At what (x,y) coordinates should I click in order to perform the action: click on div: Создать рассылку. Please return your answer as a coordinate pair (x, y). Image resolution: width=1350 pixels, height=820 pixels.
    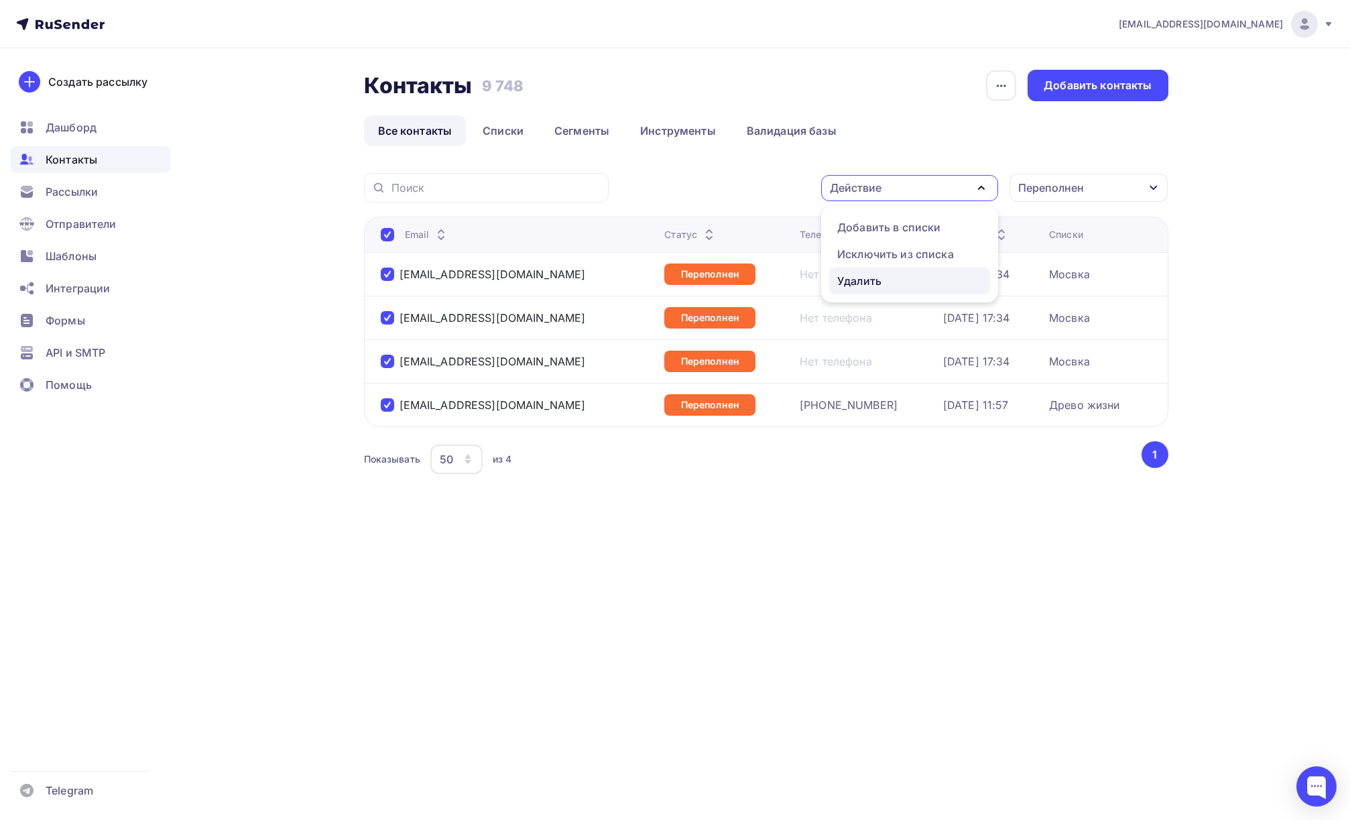
    Looking at the image, I should click on (98, 82).